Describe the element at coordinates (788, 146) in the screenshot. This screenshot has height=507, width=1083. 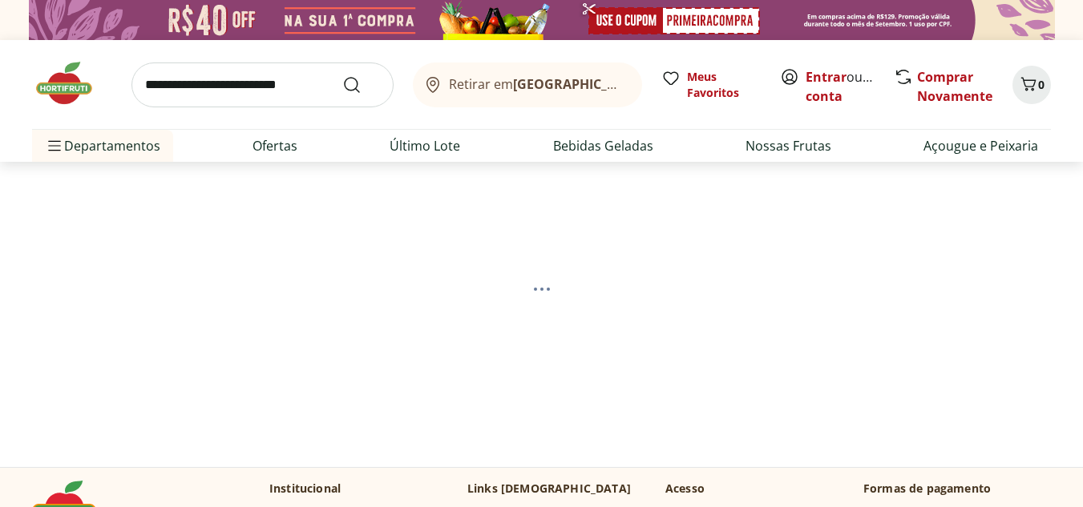
I see `a: Nossas Frutas` at that location.